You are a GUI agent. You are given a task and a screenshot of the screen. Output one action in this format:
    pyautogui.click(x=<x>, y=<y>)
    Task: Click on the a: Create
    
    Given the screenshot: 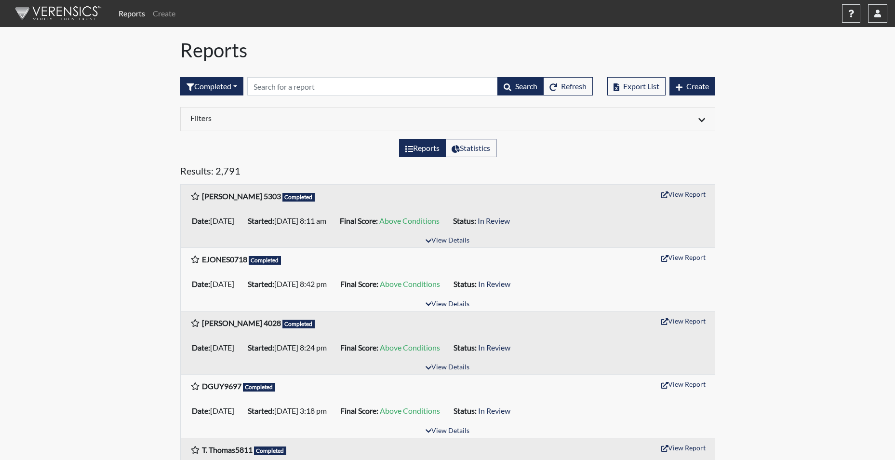 What is the action you would take?
    pyautogui.click(x=164, y=13)
    